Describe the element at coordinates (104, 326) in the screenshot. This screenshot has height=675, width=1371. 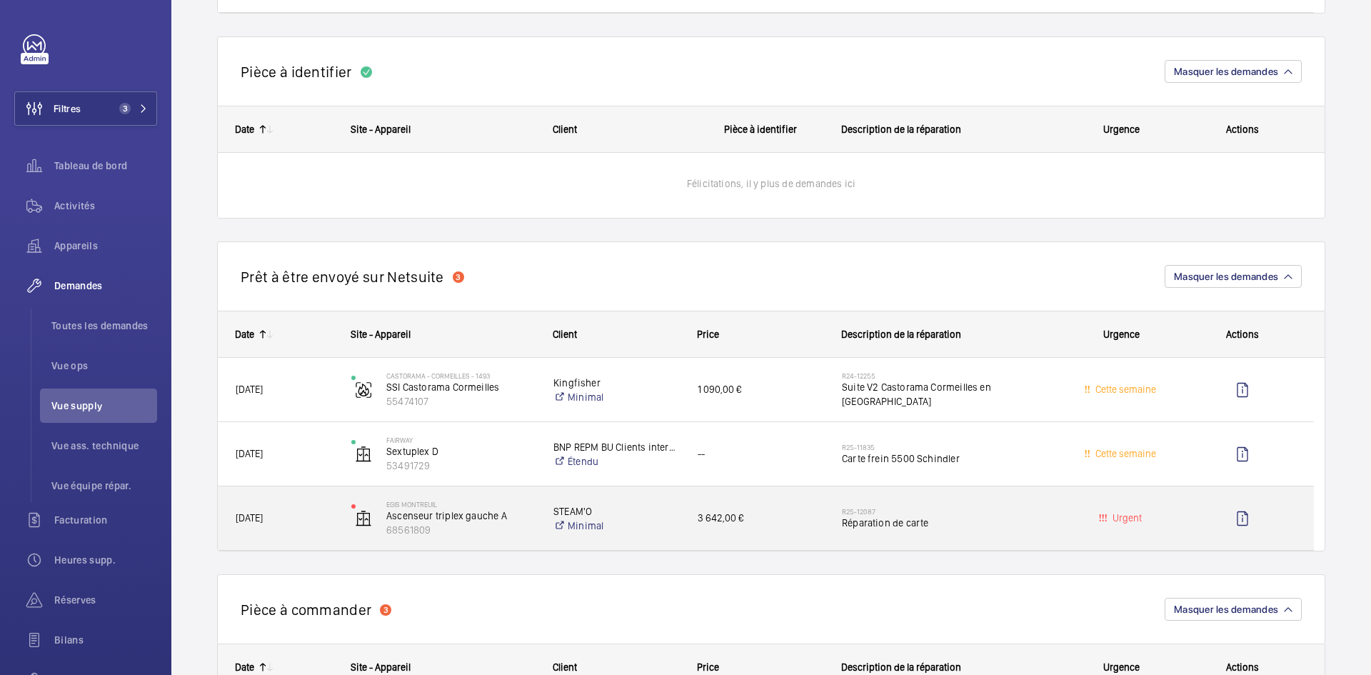
I see `span: Toutes les demandes` at that location.